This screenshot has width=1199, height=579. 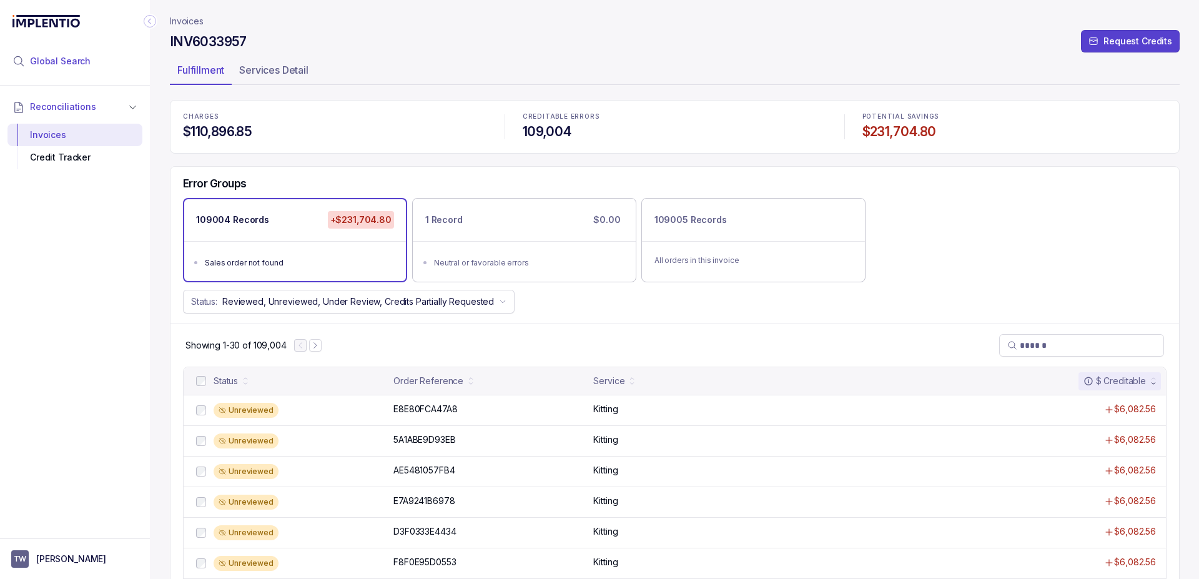 What do you see at coordinates (187, 21) in the screenshot?
I see `nav: breadcrumb` at bounding box center [187, 21].